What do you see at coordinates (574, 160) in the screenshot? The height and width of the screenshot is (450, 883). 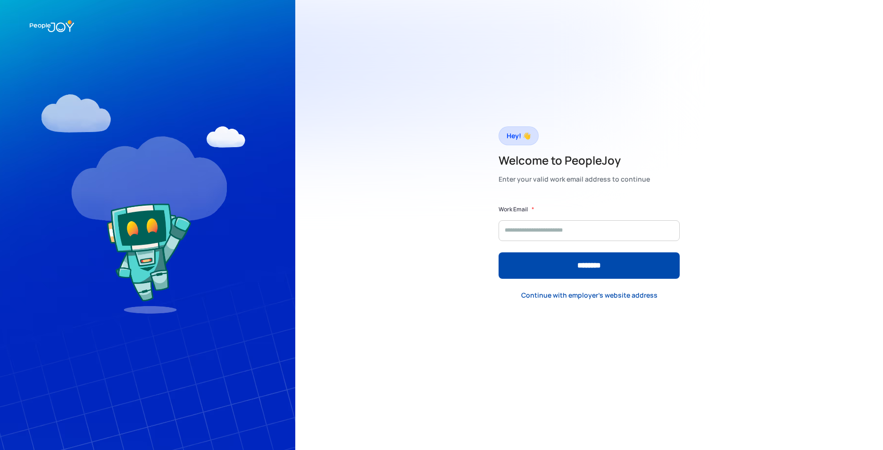 I see `h2: Welcome to PeopleJoy` at bounding box center [574, 160].